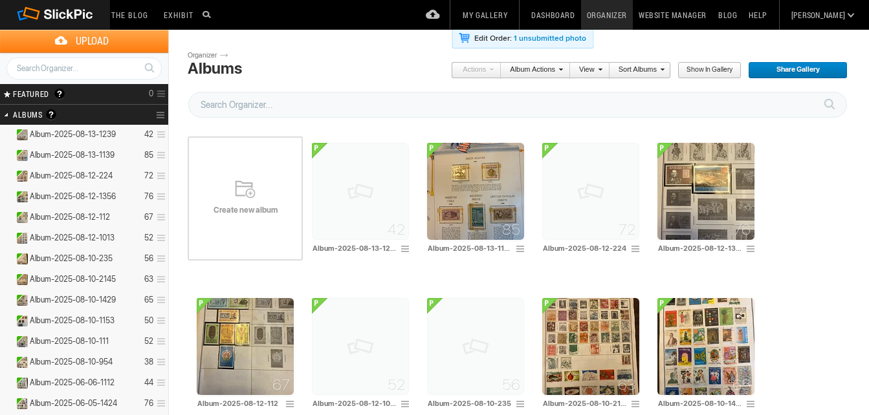 The width and height of the screenshot is (869, 415). Describe the element at coordinates (72, 279) in the screenshot. I see `span: Album-2025-08-10-2145` at that location.